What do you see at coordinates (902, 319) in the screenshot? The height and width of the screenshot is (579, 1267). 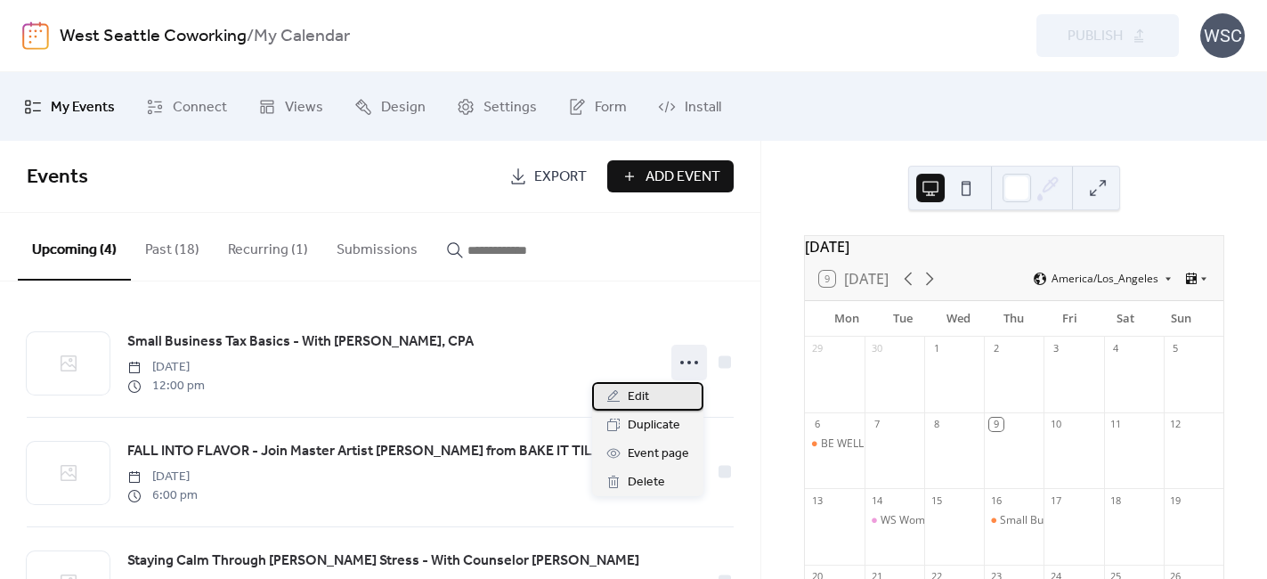 I see `div: Tue` at bounding box center [902, 319].